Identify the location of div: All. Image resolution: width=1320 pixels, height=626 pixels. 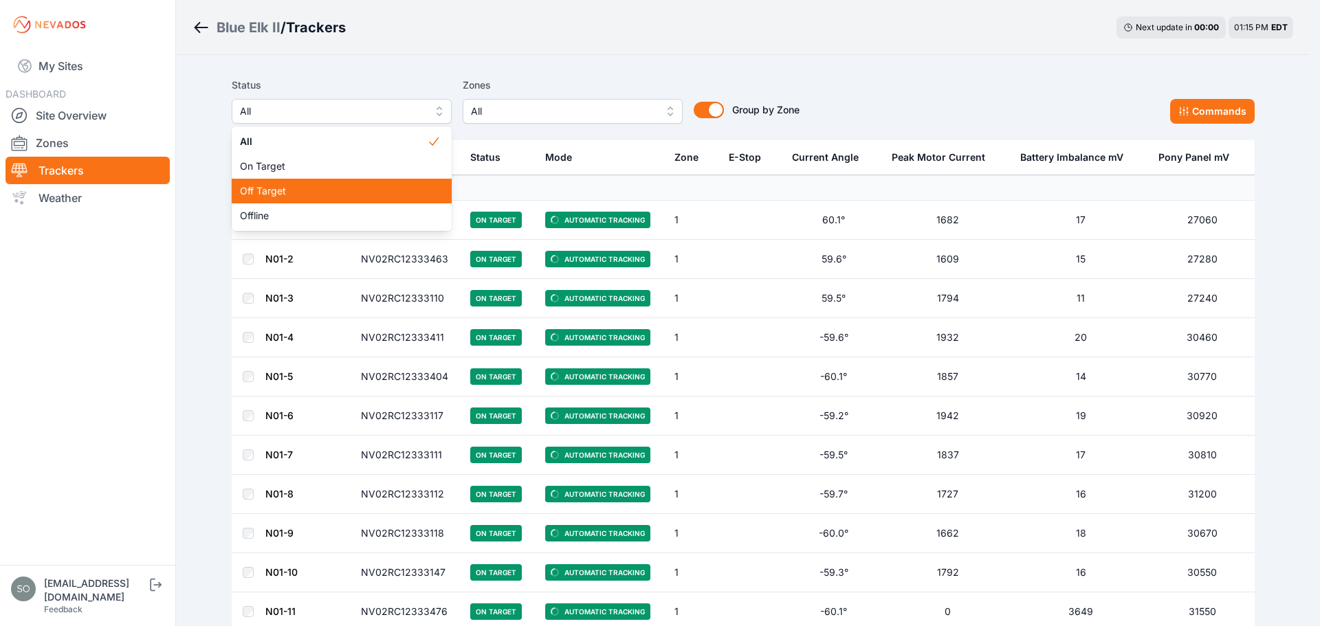
(342, 179).